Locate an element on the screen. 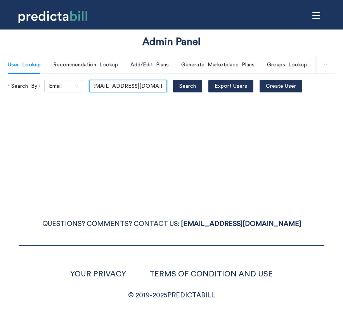  span: Email is located at coordinates (64, 86).